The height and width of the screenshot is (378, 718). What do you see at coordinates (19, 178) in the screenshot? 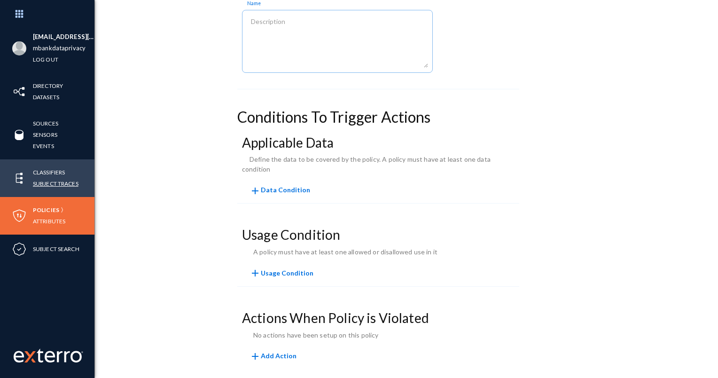
I see `img: icon-elements.svg` at bounding box center [19, 178].